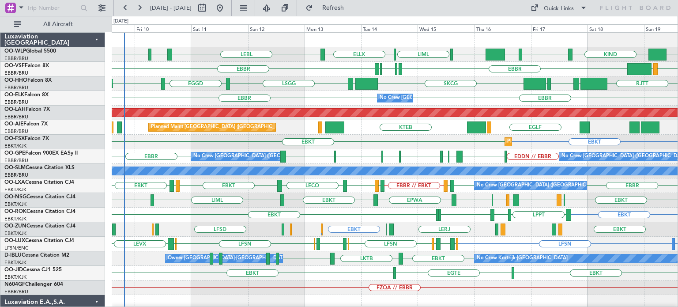 The width and height of the screenshot is (678, 307). Describe the element at coordinates (163, 28) in the screenshot. I see `div: Fri 10` at that location.